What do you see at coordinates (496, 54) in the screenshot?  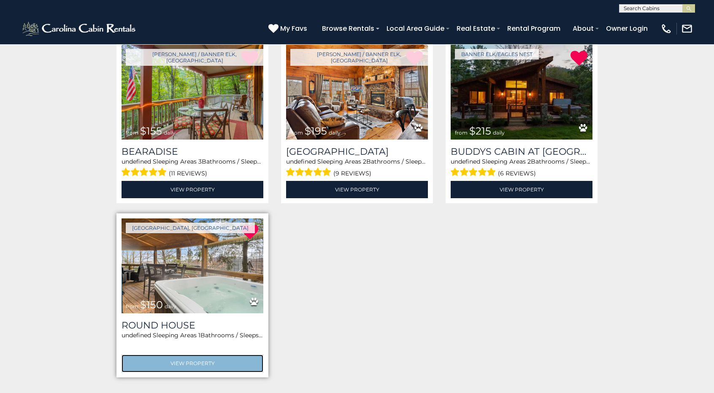 I see `a: Banner Elk/Eagles Nest` at bounding box center [496, 54].